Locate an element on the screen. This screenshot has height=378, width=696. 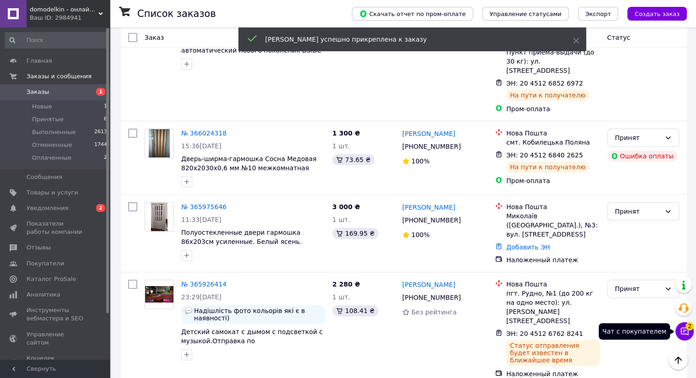
span: Оплаченные is located at coordinates (52, 158).